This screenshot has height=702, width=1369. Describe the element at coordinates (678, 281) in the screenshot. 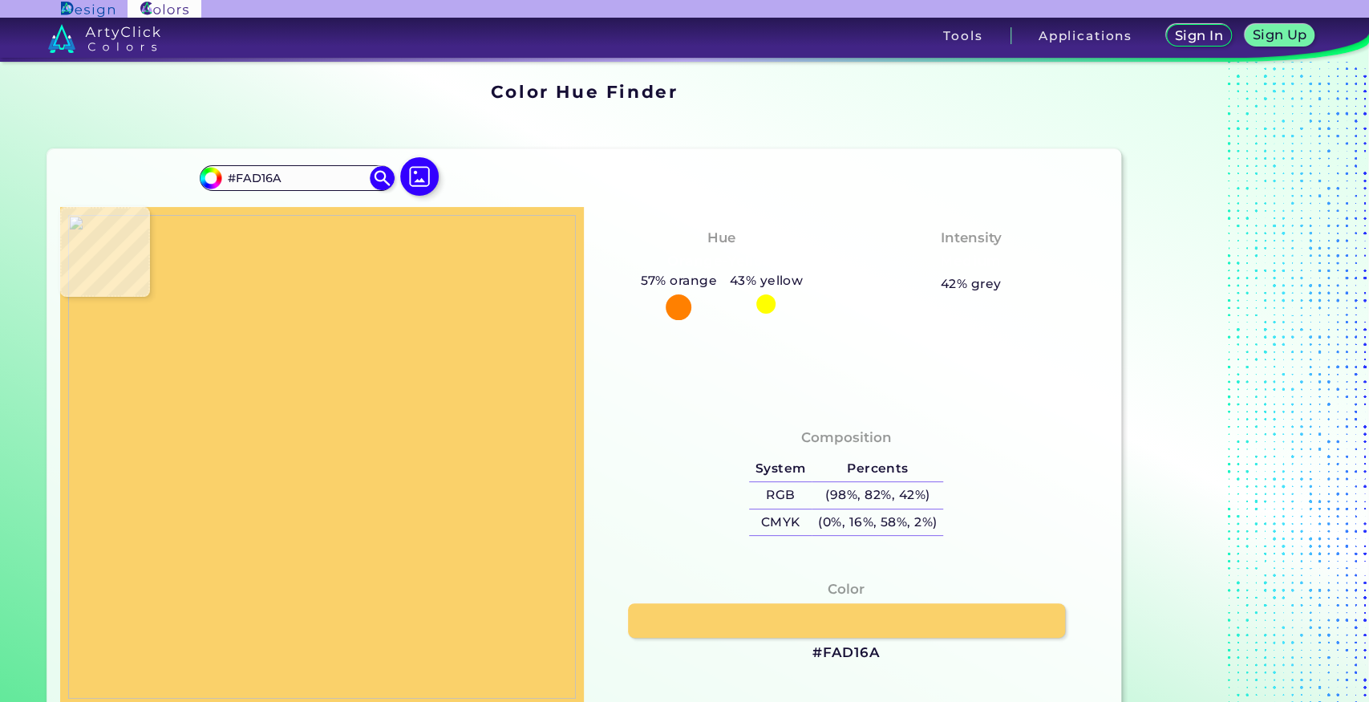

I see `h5: 57% orange` at that location.